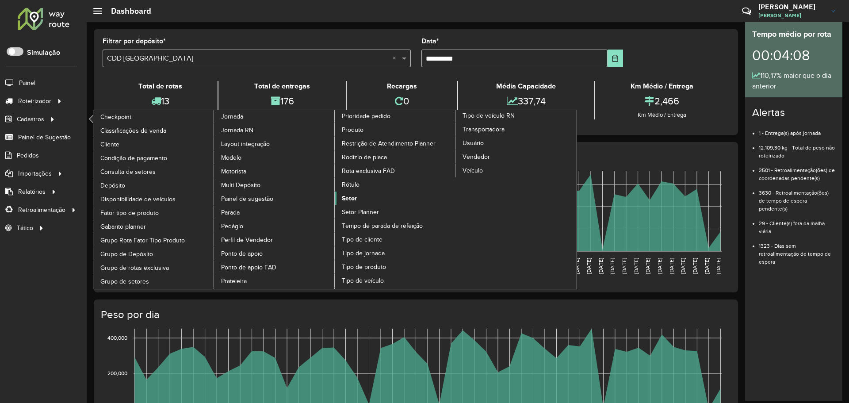  Describe the element at coordinates (133, 130) in the screenshot. I see `span: Classificações de venda` at that location.